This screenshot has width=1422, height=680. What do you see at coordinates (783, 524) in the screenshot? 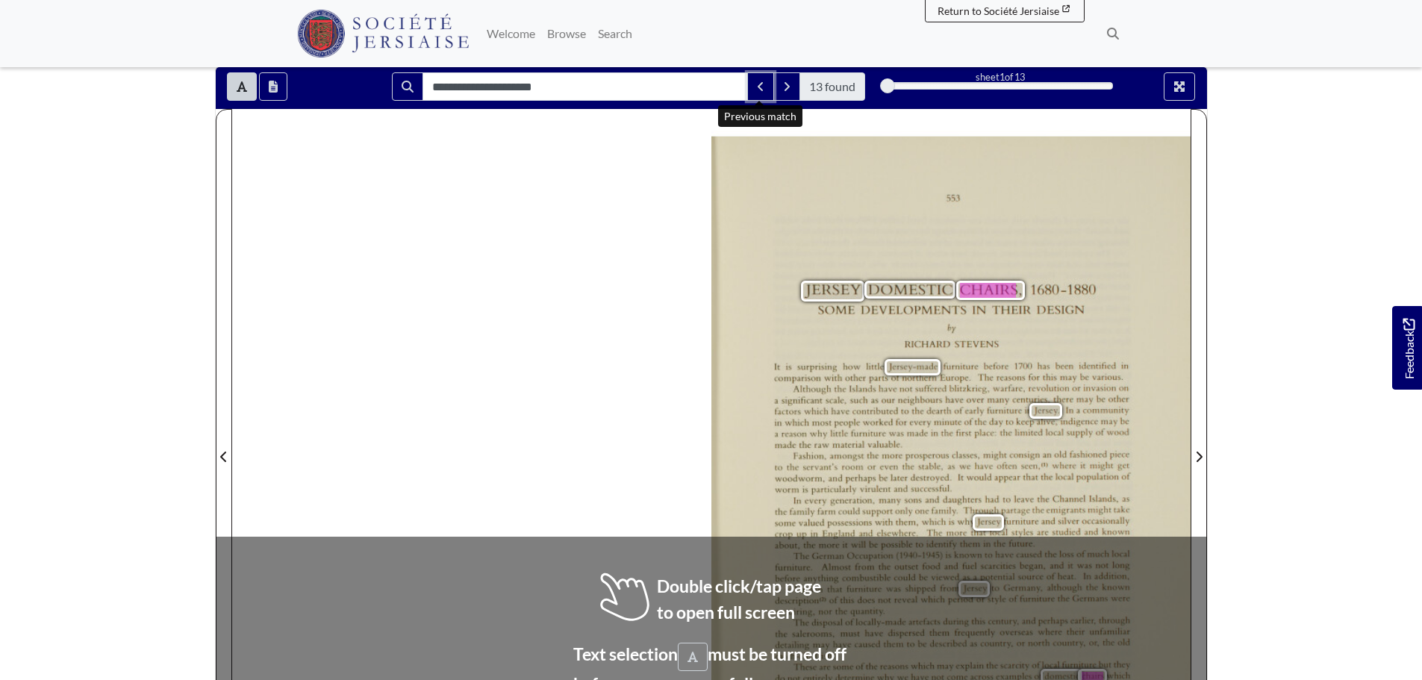
I see `span: some` at bounding box center [783, 524].